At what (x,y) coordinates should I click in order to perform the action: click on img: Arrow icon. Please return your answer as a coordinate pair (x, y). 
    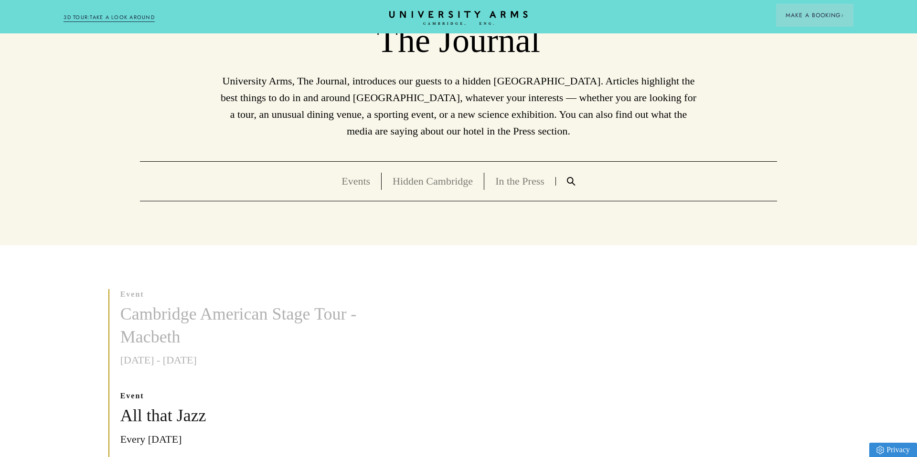
    Looking at the image, I should click on (842, 15).